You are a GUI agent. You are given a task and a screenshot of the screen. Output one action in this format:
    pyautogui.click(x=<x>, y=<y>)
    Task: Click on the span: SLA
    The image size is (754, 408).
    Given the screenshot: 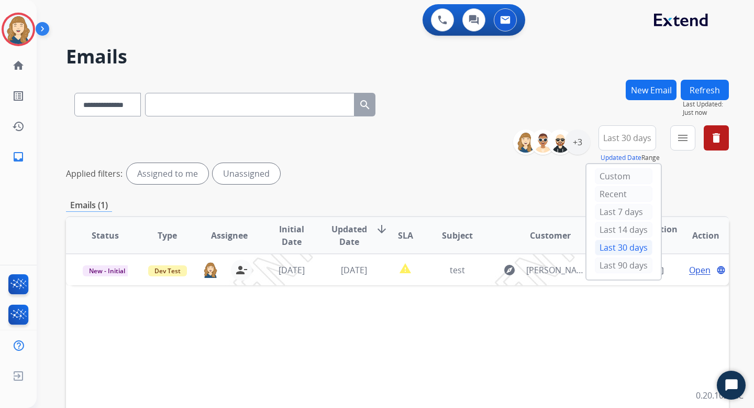 What is the action you would take?
    pyautogui.click(x=406, y=235)
    